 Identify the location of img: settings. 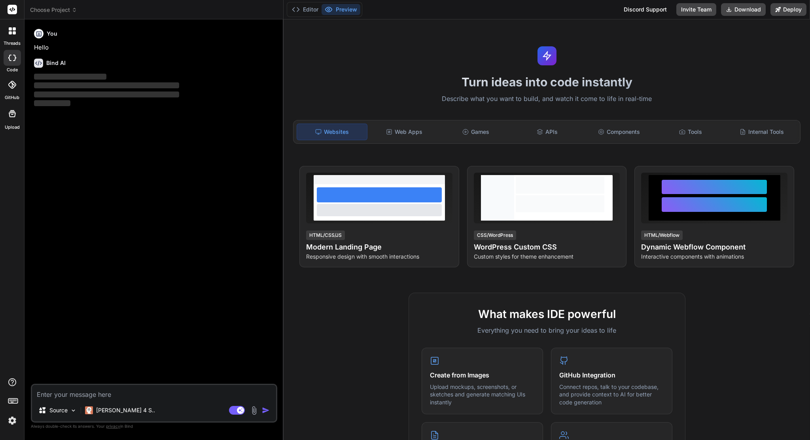
(12, 420).